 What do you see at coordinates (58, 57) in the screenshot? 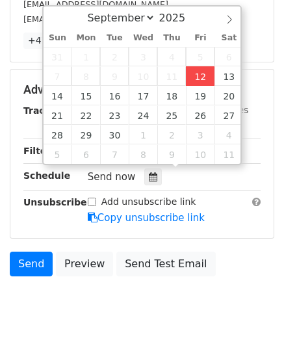
I see `span: August 31, 2025` at bounding box center [58, 57].